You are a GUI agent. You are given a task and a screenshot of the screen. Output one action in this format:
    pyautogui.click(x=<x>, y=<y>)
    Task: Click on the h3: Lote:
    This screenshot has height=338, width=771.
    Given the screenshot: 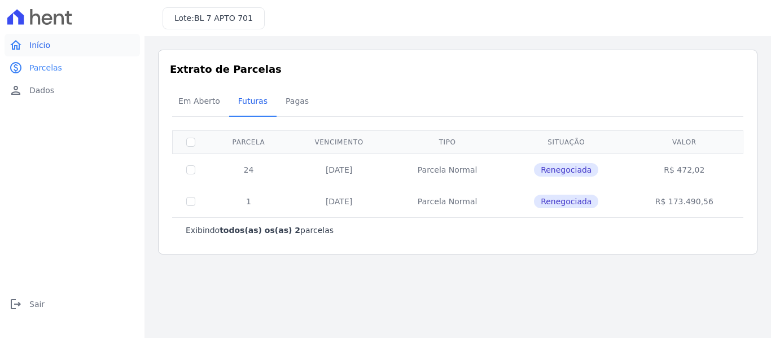 What is the action you would take?
    pyautogui.click(x=213, y=18)
    